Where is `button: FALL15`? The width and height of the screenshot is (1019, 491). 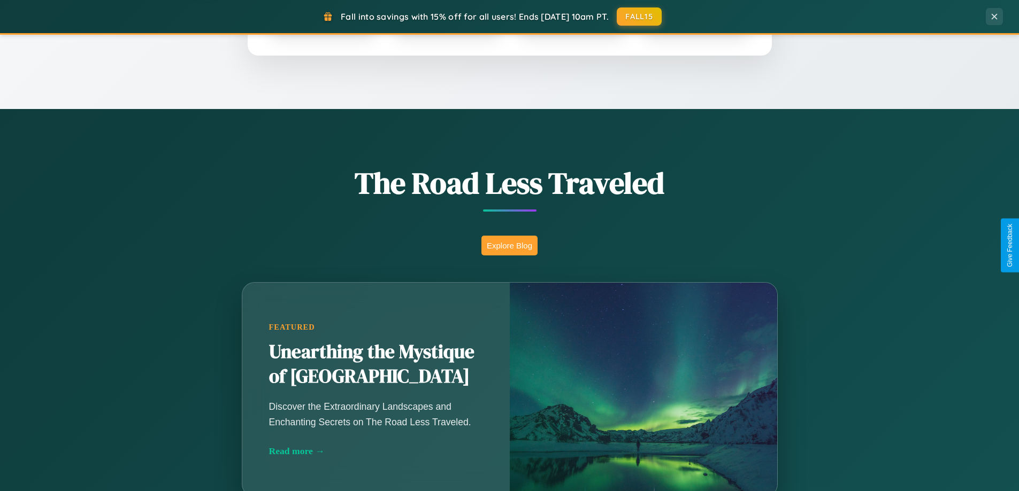 button: FALL15 is located at coordinates (639, 17).